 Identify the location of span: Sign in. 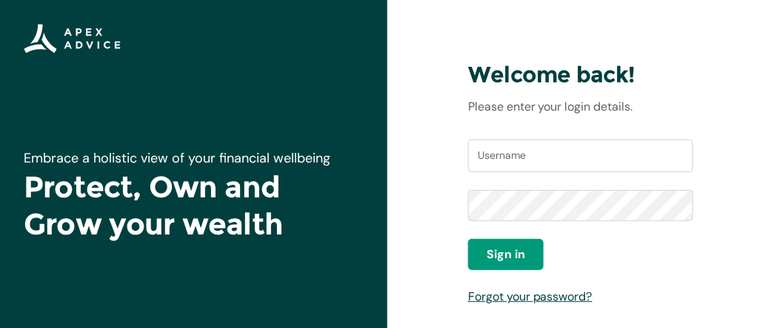
(506, 254).